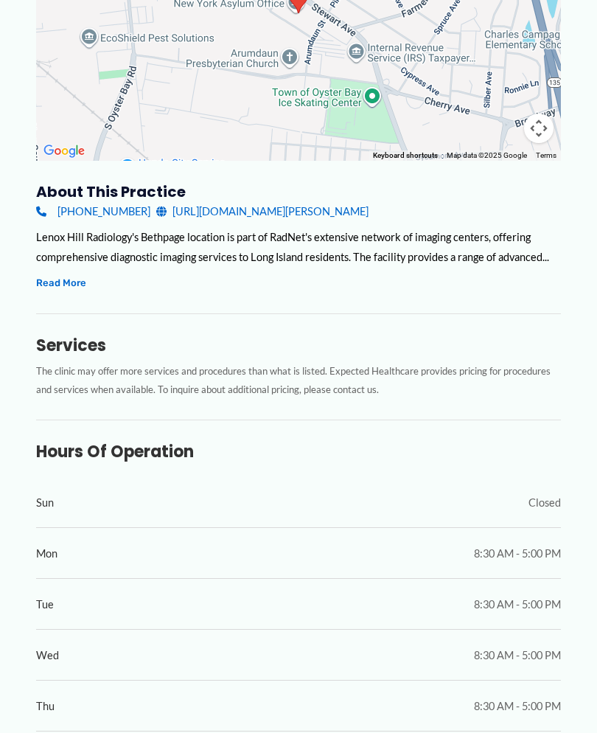 Image resolution: width=597 pixels, height=733 pixels. I want to click on span: Tue, so click(45, 604).